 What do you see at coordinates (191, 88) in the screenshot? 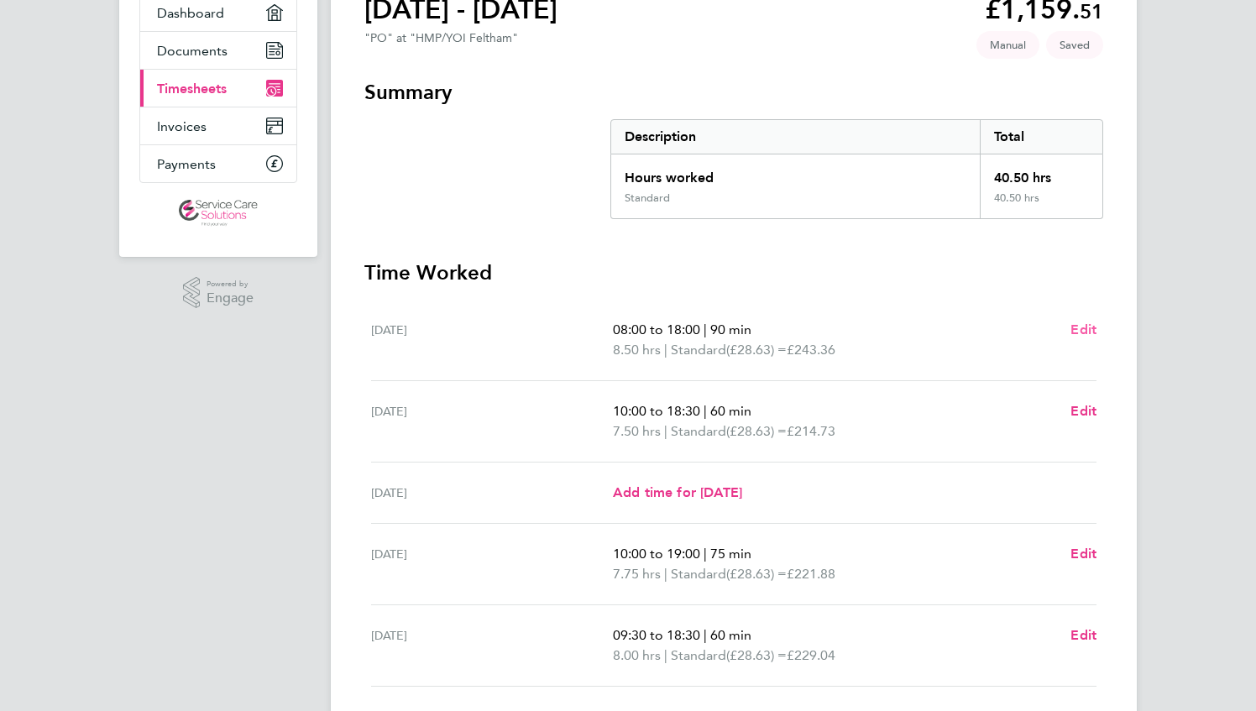
I see `span: Timesheets` at bounding box center [191, 88].